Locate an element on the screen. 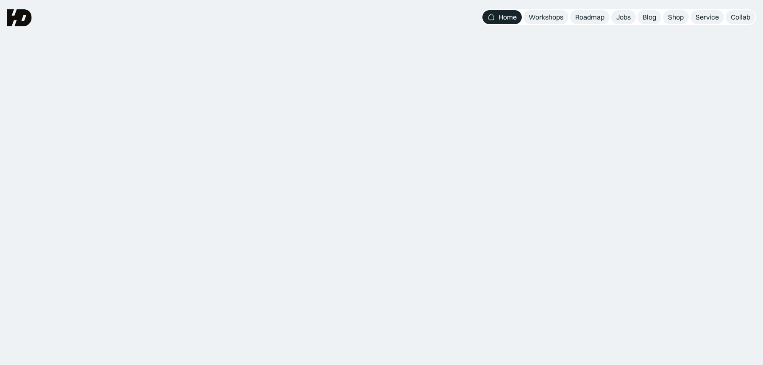 The image size is (763, 365). a: Shop is located at coordinates (676, 17).